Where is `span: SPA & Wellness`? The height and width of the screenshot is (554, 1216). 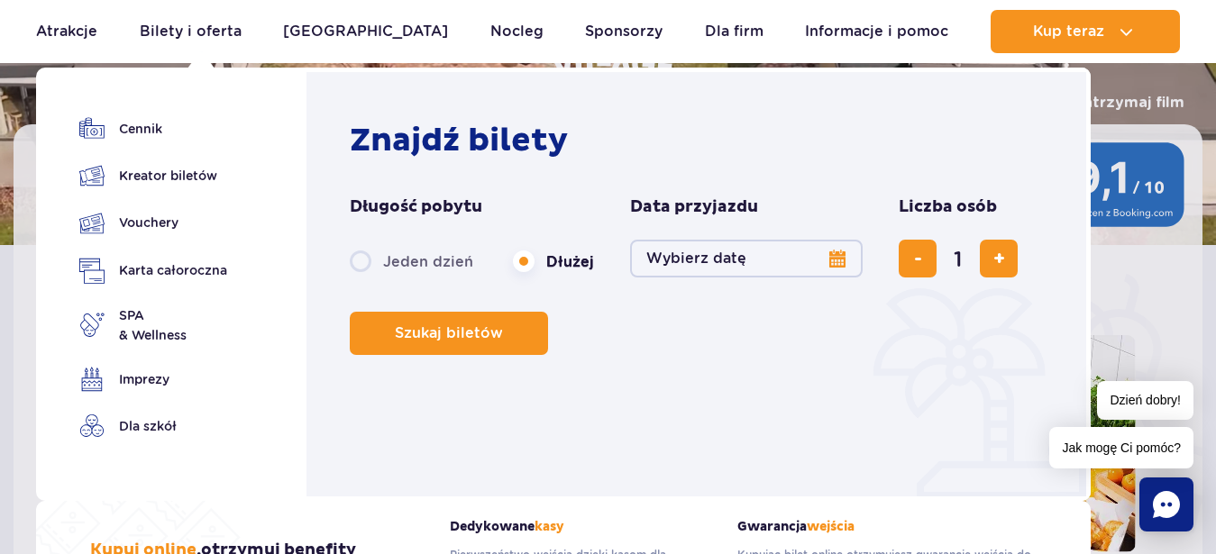
span: SPA & Wellness is located at coordinates (152, 325).